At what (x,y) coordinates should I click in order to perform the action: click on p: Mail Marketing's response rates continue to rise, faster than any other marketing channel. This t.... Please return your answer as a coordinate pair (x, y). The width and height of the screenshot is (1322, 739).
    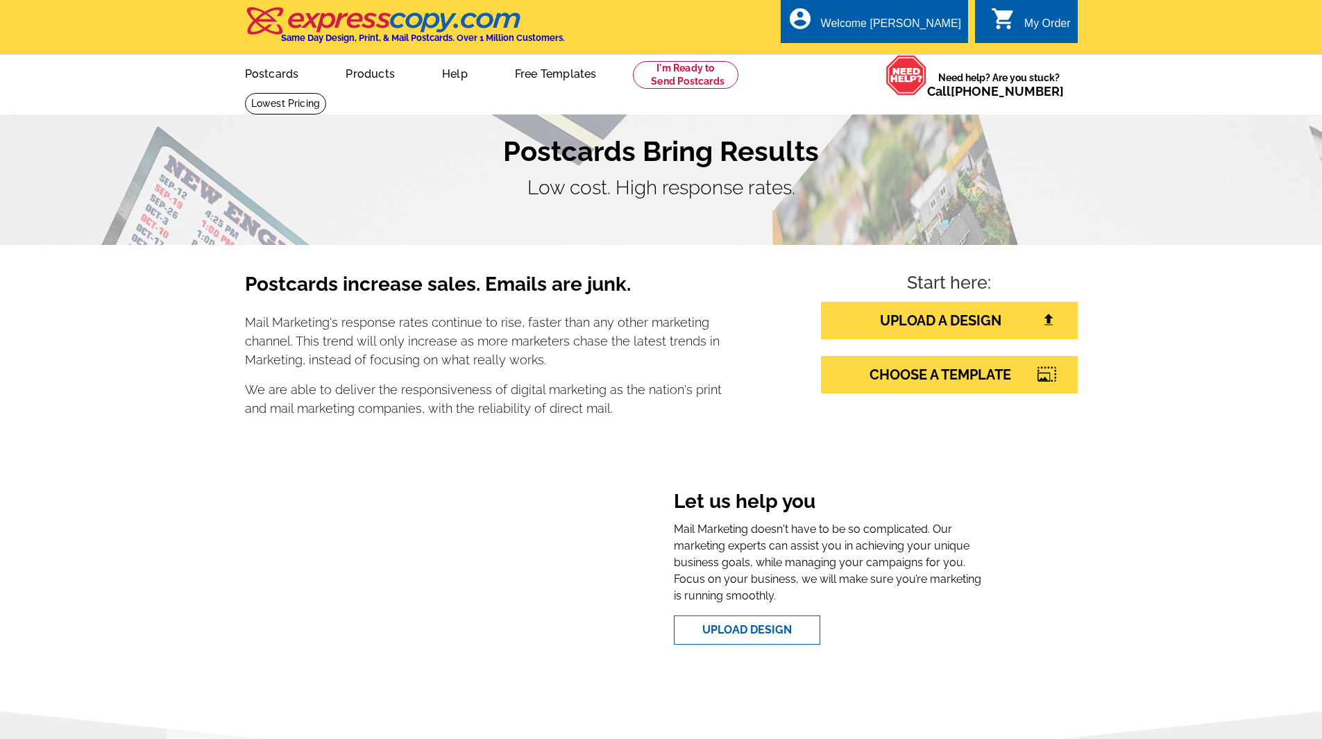
    Looking at the image, I should click on (484, 341).